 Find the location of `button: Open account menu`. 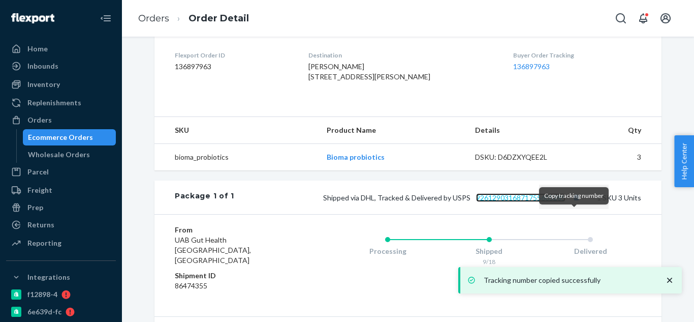

button: Open account menu is located at coordinates (666, 18).